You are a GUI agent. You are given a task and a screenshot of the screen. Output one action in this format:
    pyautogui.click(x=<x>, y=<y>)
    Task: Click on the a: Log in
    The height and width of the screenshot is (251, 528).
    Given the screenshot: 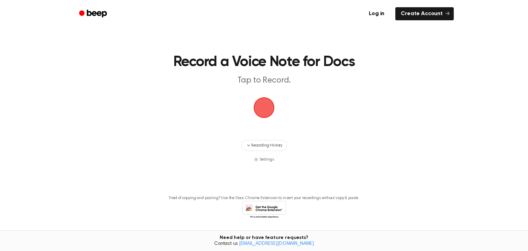 What is the action you would take?
    pyautogui.click(x=377, y=14)
    